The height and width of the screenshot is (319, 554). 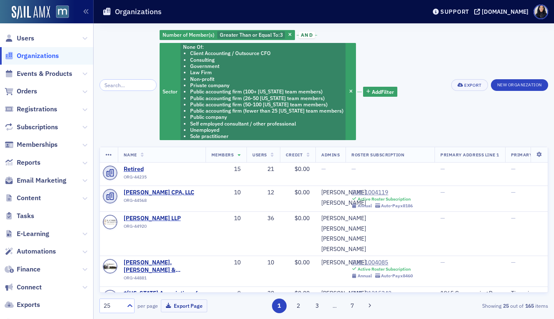 What do you see at coordinates (397, 206) in the screenshot?
I see `div: Auto-Pay x8186` at bounding box center [397, 206].